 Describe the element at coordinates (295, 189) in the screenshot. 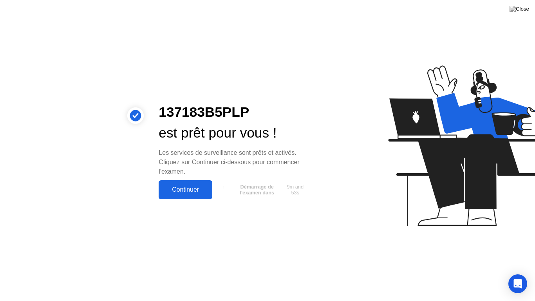

I see `span: 9m and 53s` at that location.